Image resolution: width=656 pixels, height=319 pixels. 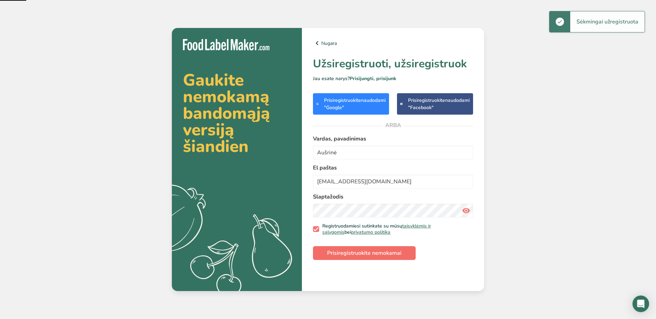 What do you see at coordinates (393, 153) in the screenshot?
I see `input: Džonas Doe` at bounding box center [393, 153].